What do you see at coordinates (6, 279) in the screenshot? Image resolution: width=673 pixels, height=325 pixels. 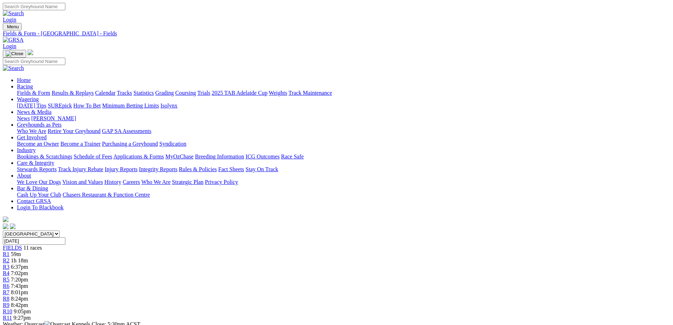 I see `a: R5` at bounding box center [6, 279].